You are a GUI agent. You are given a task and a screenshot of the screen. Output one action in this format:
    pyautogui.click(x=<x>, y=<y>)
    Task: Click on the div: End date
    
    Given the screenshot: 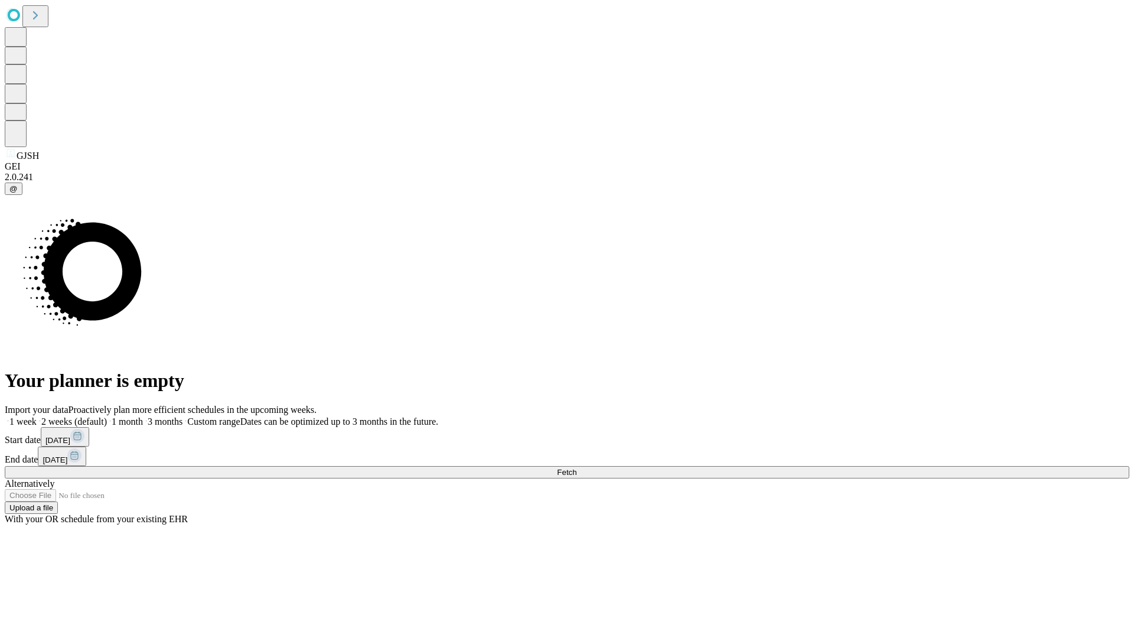 What is the action you would take?
    pyautogui.click(x=567, y=456)
    